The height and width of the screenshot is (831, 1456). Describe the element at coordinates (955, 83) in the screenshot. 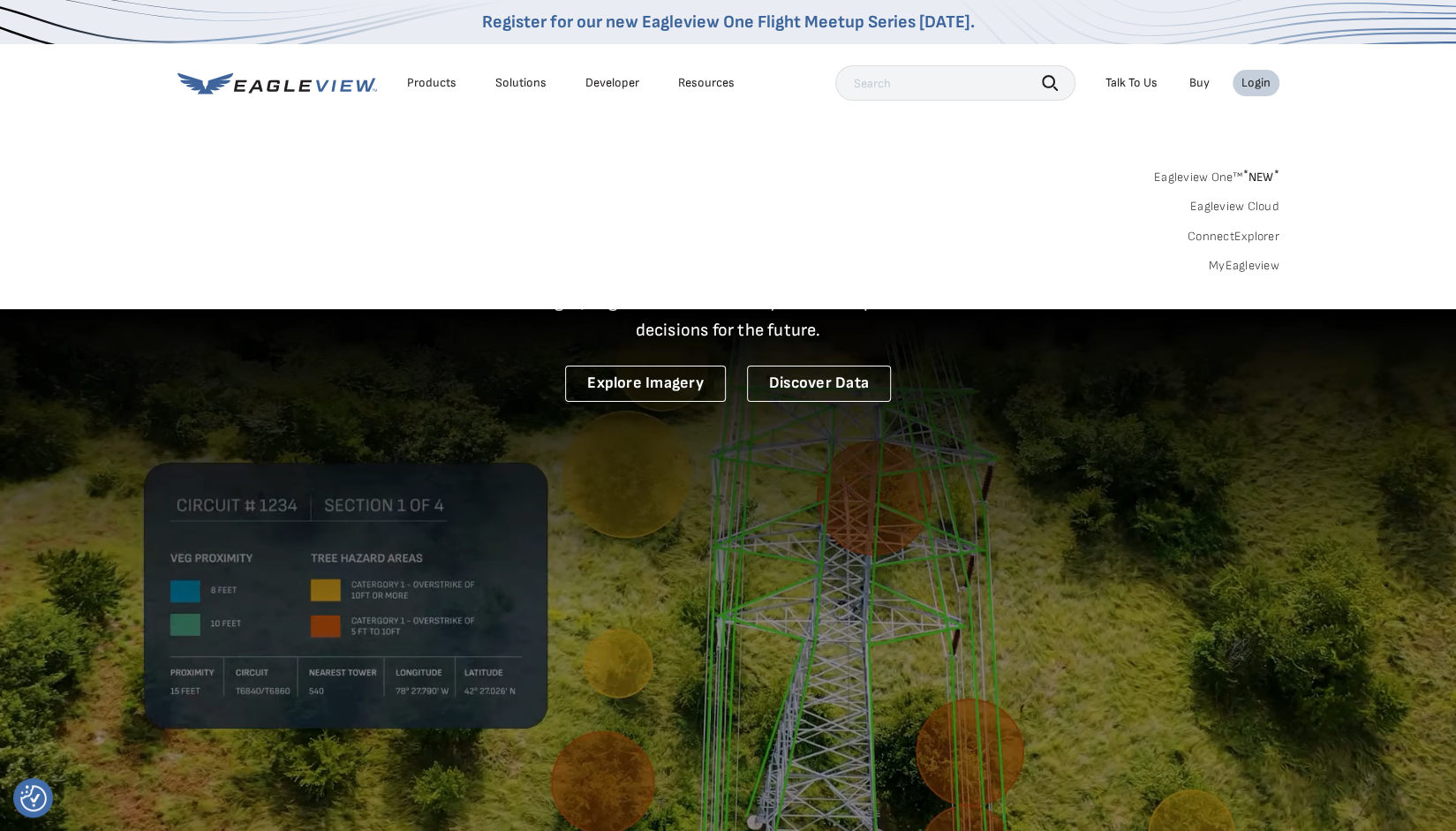

I see `input: Search` at that location.